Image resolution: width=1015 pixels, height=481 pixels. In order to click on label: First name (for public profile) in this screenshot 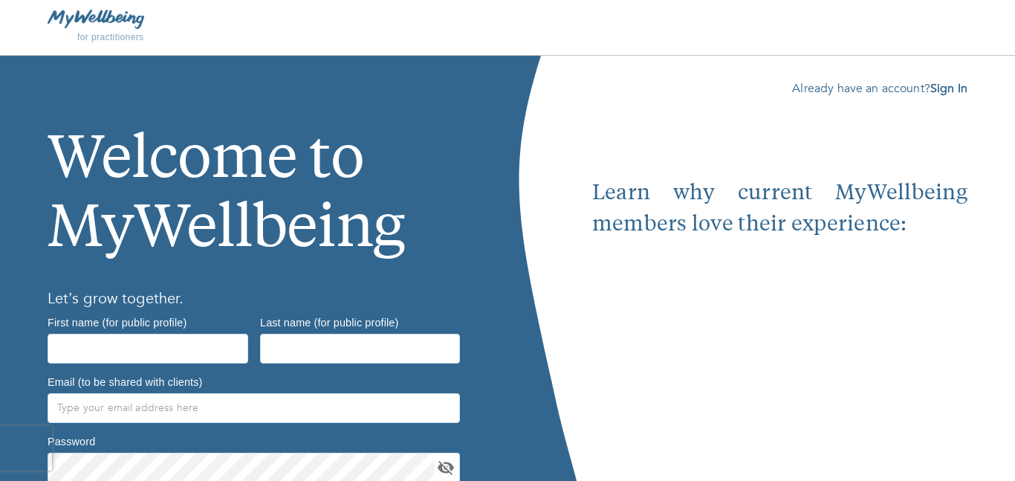, I will do `click(117, 322)`.